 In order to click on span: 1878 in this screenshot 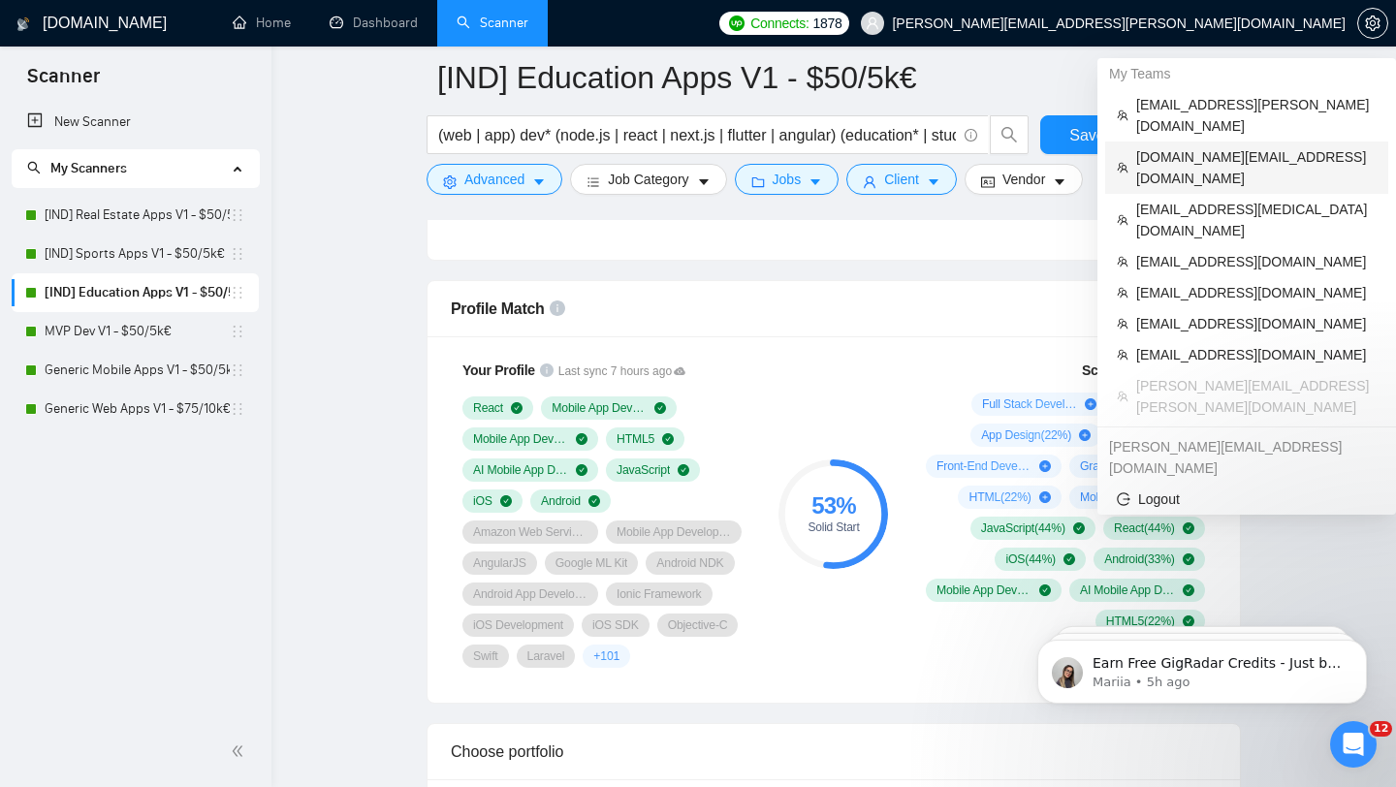, I will do `click(827, 23)`.